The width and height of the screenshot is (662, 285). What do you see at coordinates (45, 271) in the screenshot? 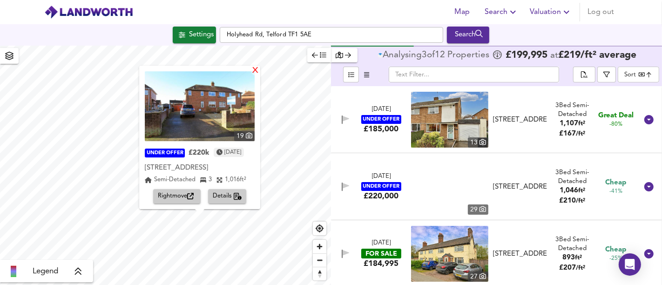
I see `span: Legend` at bounding box center [45, 271].